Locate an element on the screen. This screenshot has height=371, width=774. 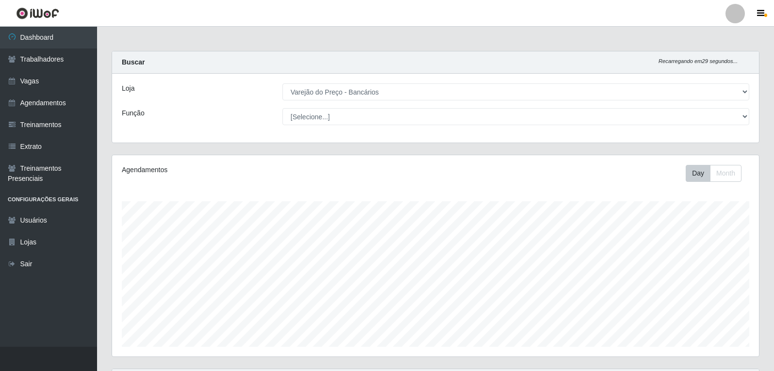
i: Recarregando em 29 segundos... is located at coordinates (698, 61).